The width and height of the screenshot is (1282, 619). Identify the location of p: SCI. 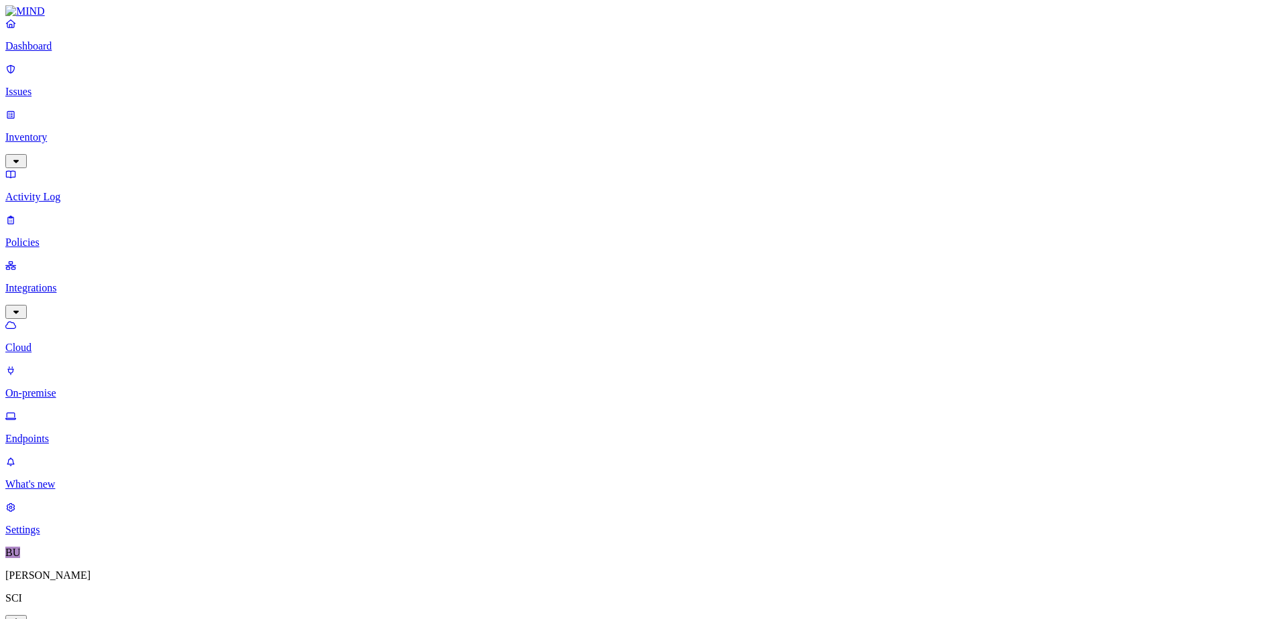
(641, 599).